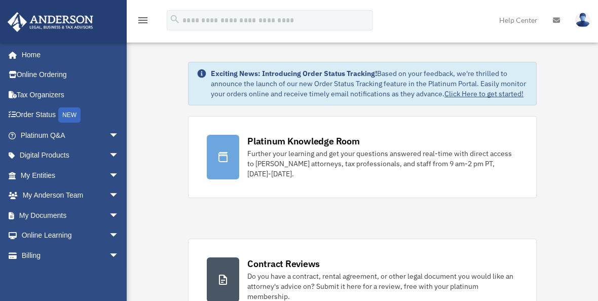 Image resolution: width=598 pixels, height=301 pixels. I want to click on a: Online Learningarrow_drop_down, so click(70, 236).